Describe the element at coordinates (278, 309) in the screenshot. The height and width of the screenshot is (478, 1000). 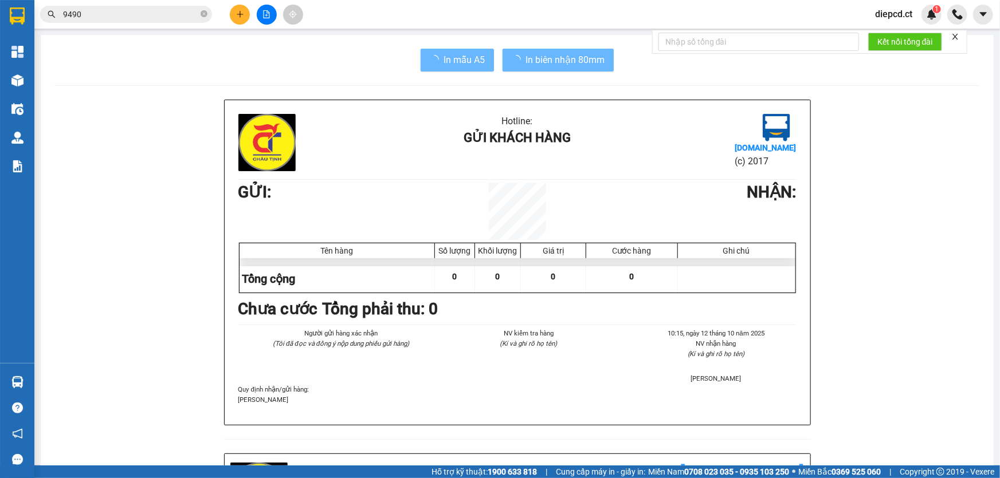
I see `b: Chưa cước` at that location.